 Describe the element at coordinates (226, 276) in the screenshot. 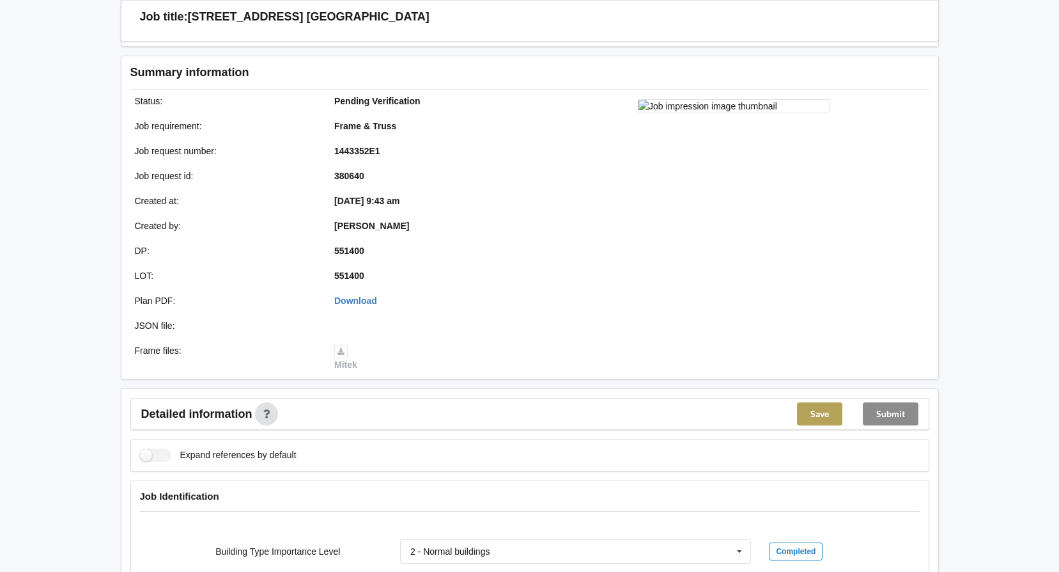

I see `div: LOT :` at that location.